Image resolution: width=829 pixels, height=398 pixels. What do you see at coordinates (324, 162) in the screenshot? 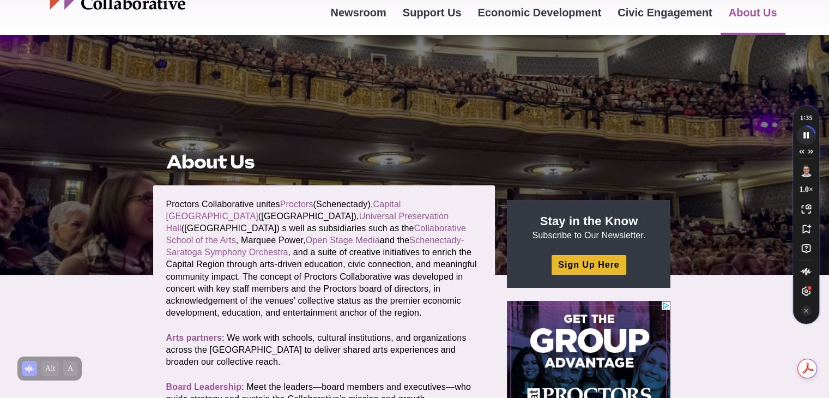
I see `h1: About Us` at bounding box center [324, 162].